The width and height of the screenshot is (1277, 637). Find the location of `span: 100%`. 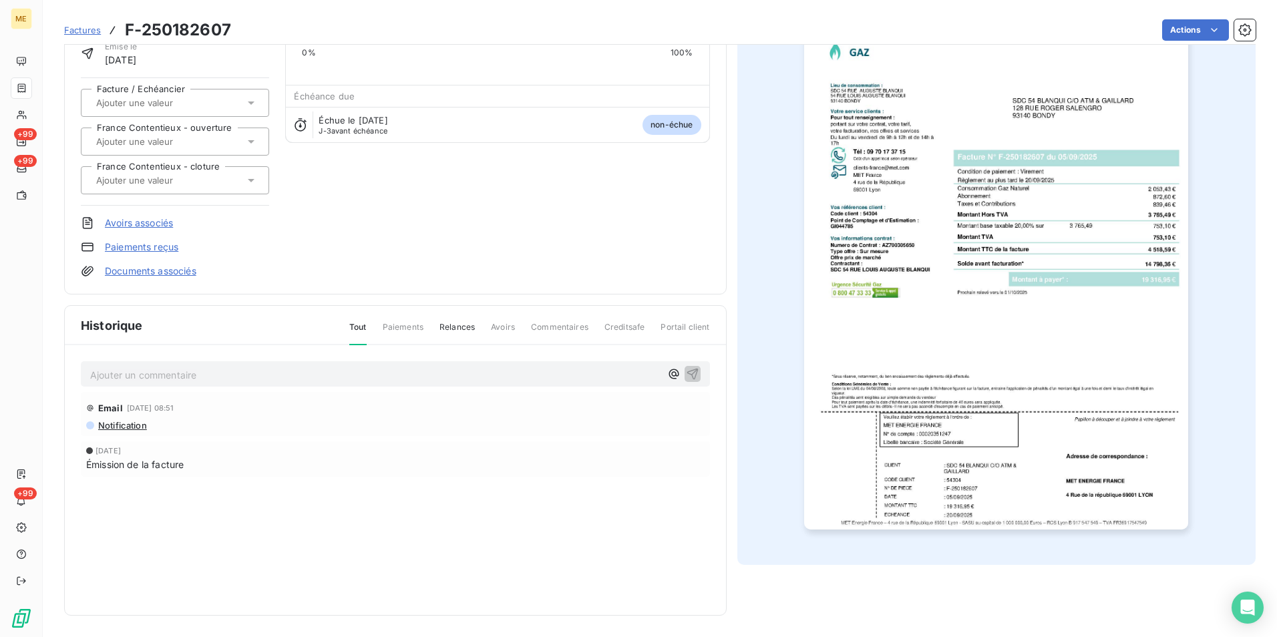

span: 100% is located at coordinates (682, 53).